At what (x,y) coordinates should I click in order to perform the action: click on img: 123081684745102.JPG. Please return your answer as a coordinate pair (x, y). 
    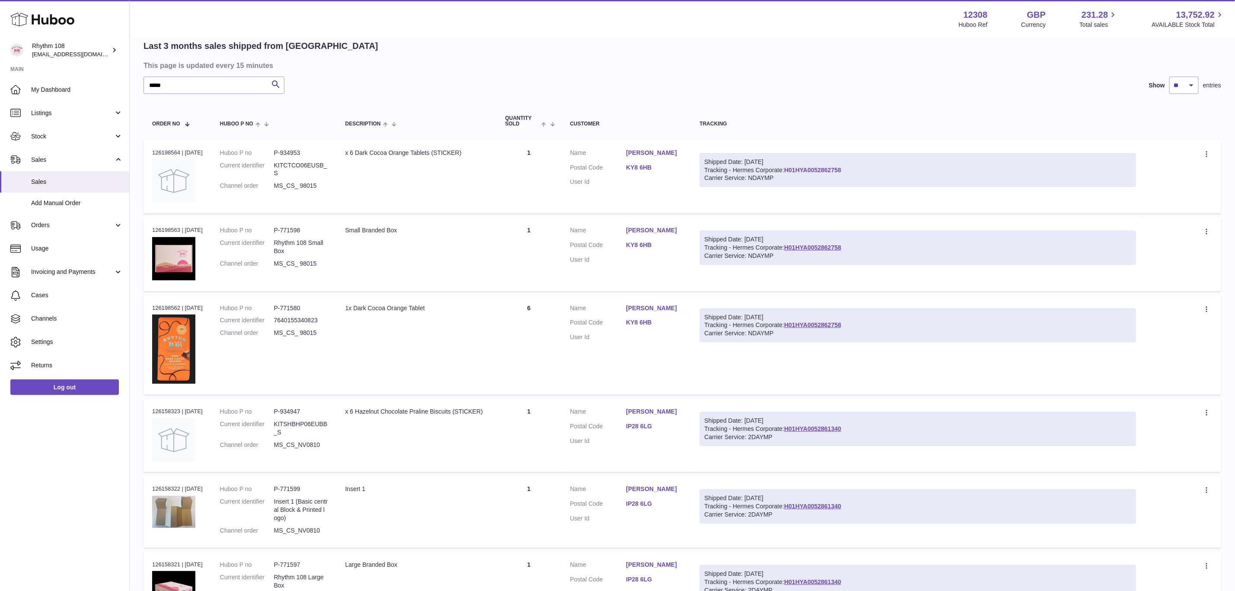
    Looking at the image, I should click on (174, 512).